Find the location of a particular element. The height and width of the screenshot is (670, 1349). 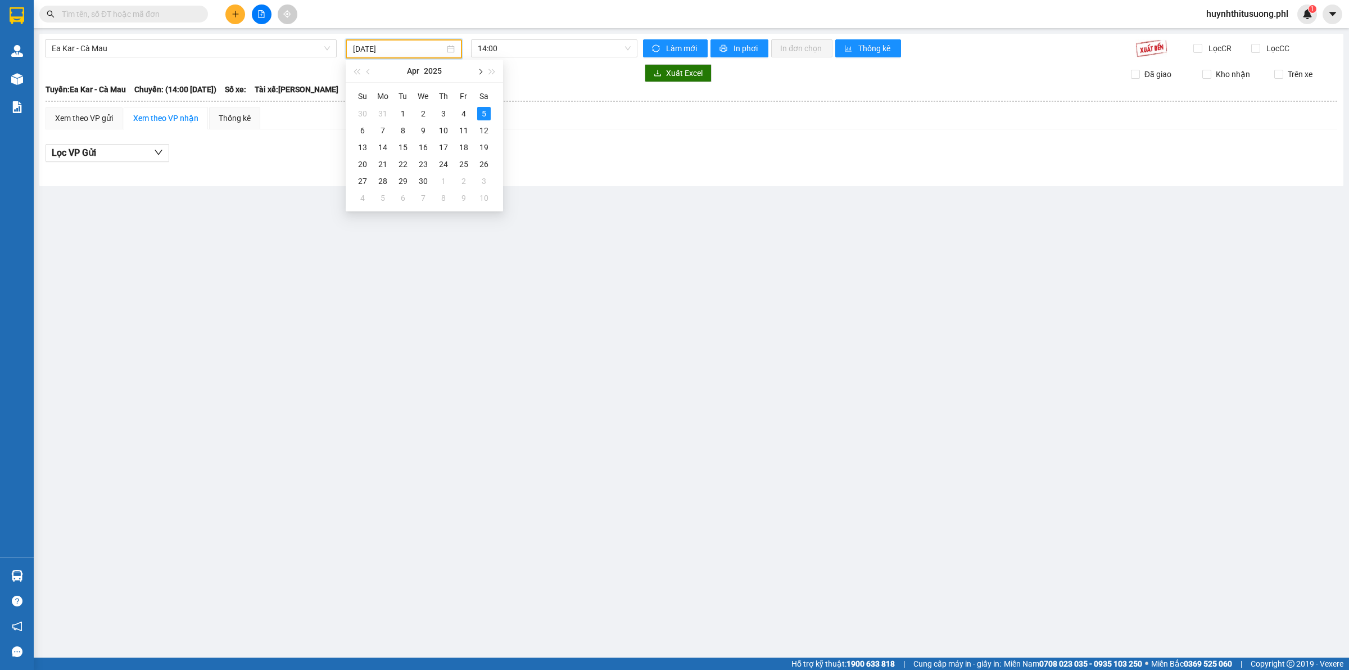

div: 26 is located at coordinates (484, 164).